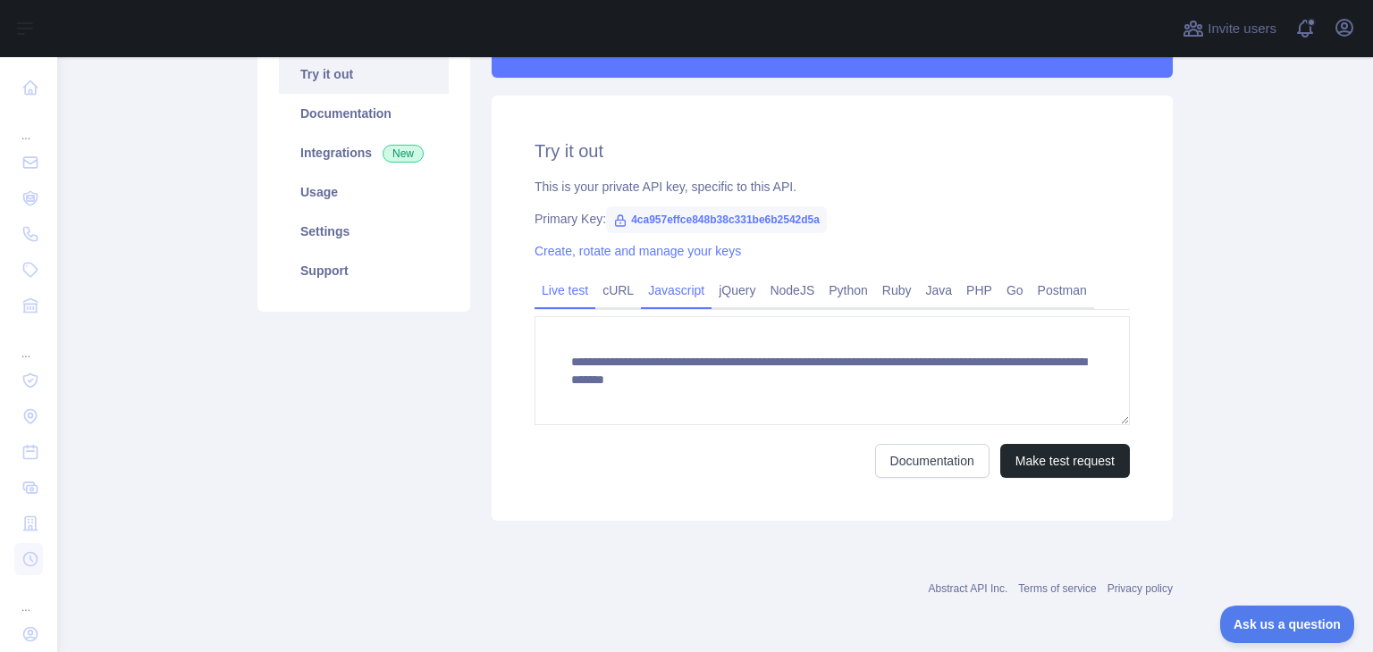  Describe the element at coordinates (1139, 589) in the screenshot. I see `a: Privacy policy` at that location.